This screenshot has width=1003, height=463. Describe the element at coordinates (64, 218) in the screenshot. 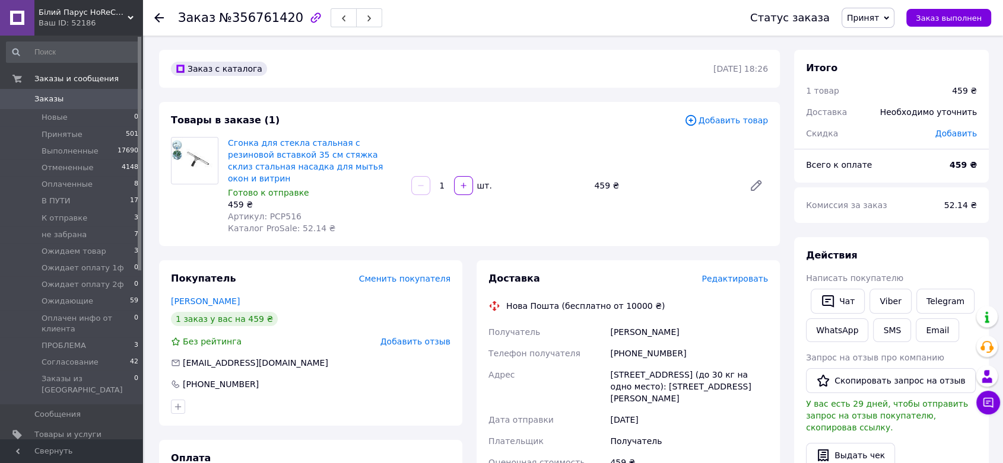

I see `span: К отправке` at that location.